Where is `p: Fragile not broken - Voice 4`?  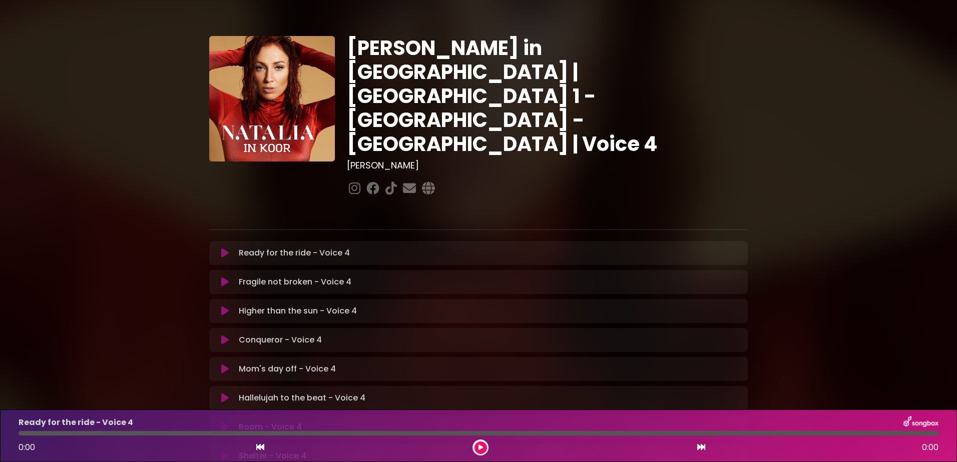 p: Fragile not broken - Voice 4 is located at coordinates (295, 282).